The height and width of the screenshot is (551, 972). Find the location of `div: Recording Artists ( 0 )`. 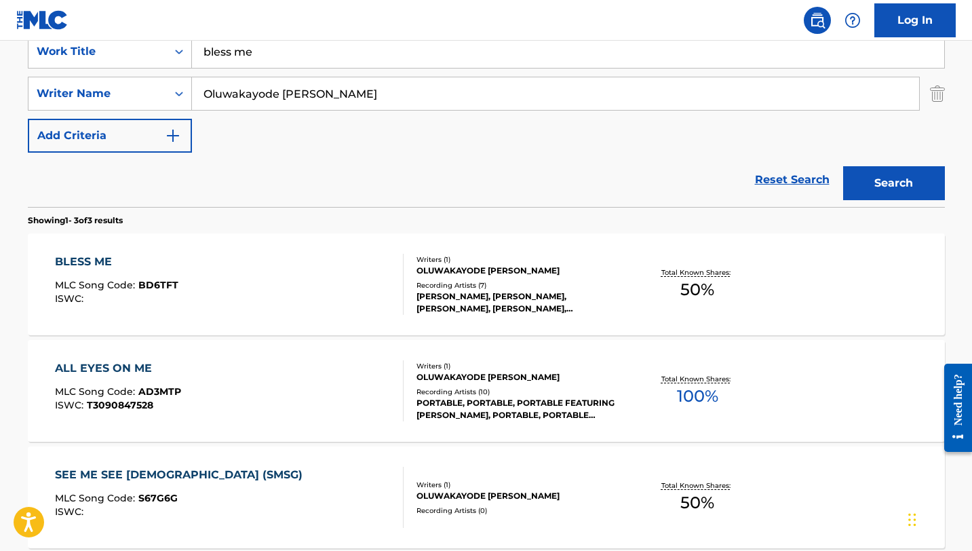

div: Recording Artists ( 0 ) is located at coordinates (519, 510).